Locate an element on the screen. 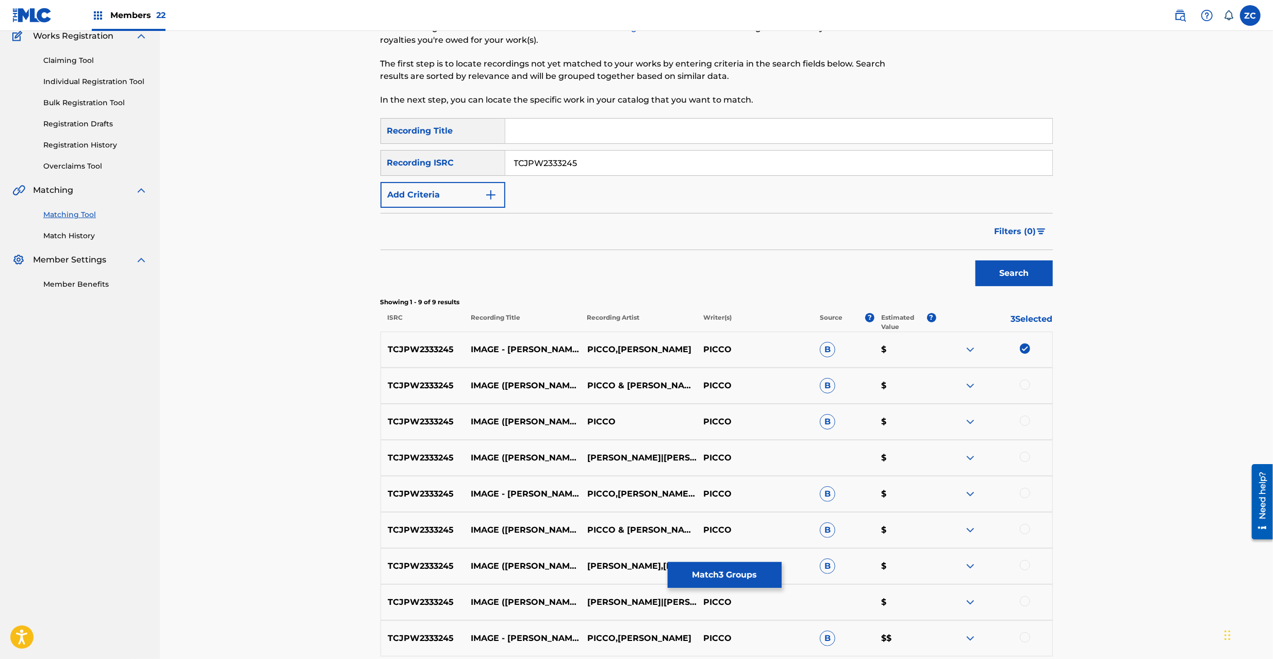 The image size is (1273, 659). a: Individual Registration Tool is located at coordinates (95, 81).